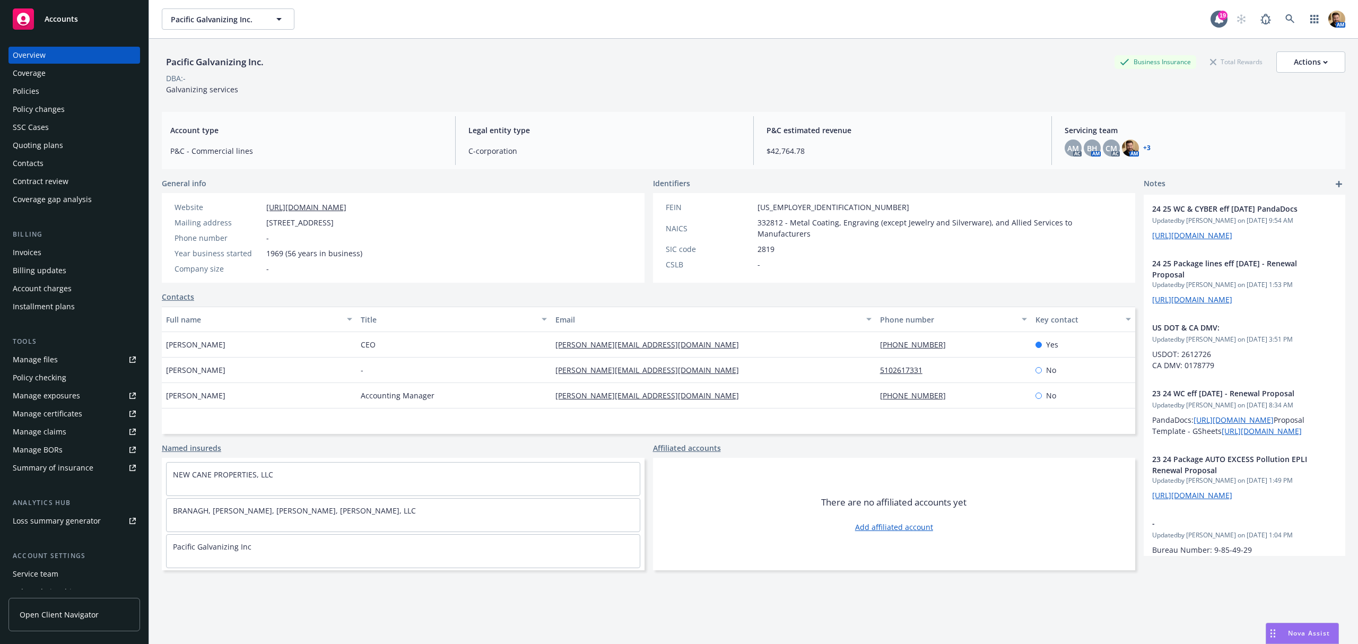  What do you see at coordinates (1244, 425) in the screenshot?
I see `p: PandaDocs: Proposal Template - GSheets` at bounding box center [1244, 425].